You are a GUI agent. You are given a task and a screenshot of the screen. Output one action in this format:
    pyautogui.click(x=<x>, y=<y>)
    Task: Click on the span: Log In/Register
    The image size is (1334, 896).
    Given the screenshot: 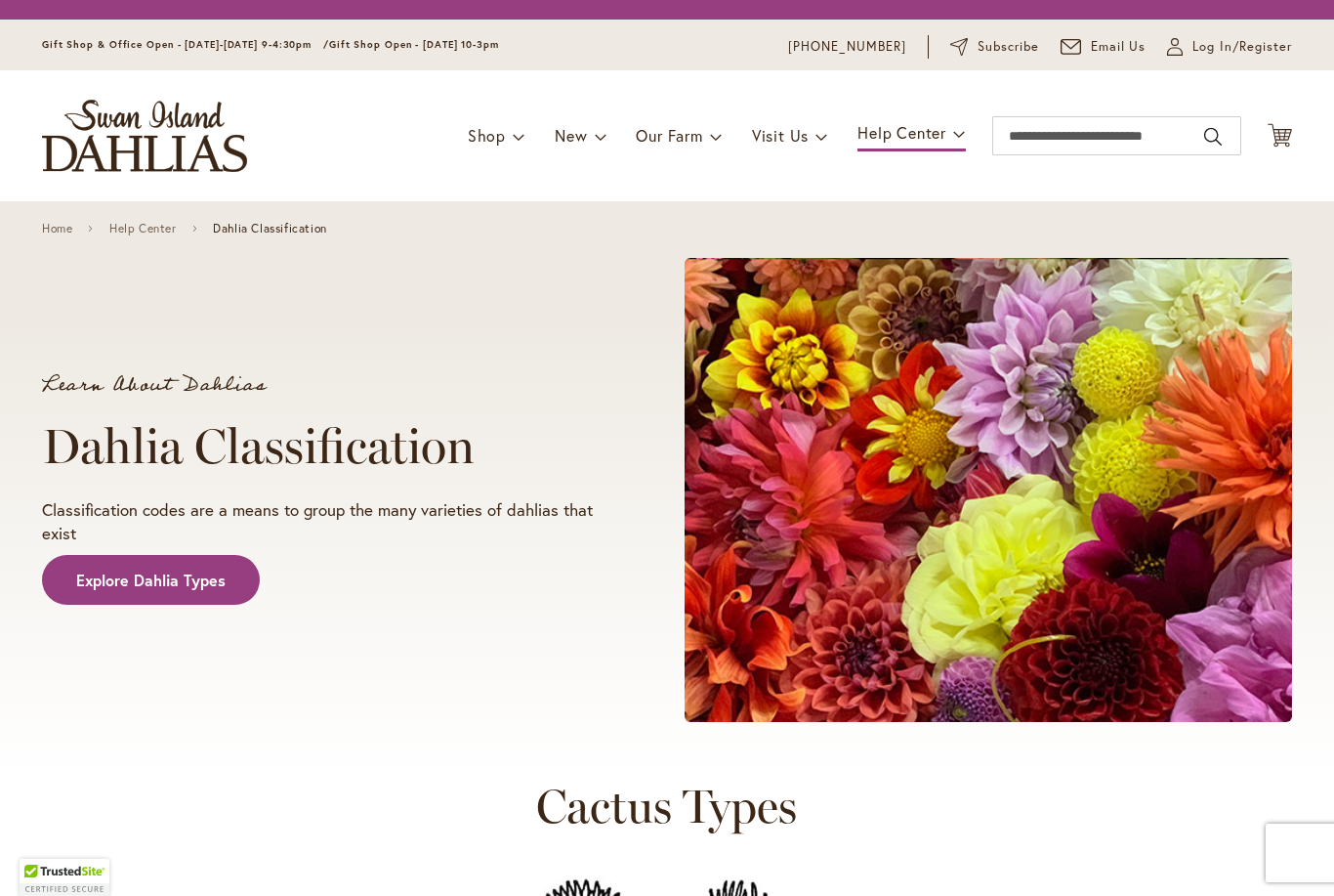 What is the action you would take?
    pyautogui.click(x=1242, y=47)
    